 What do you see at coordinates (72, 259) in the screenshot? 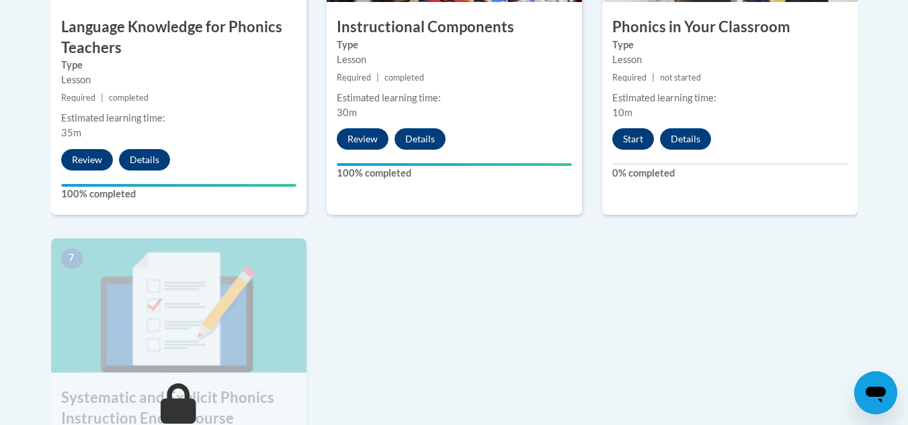
I see `span: 7` at bounding box center [72, 259].